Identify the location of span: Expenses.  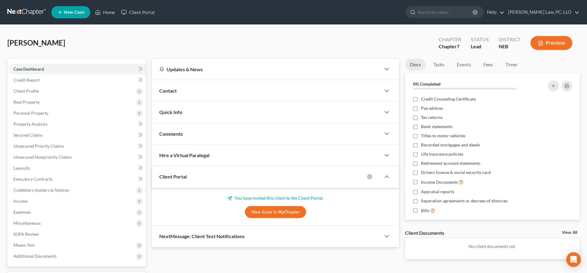
(22, 212).